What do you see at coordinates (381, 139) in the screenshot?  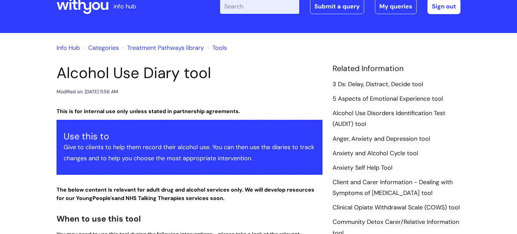 I see `a: Anger, Anxiety and Depression tool` at bounding box center [381, 139].